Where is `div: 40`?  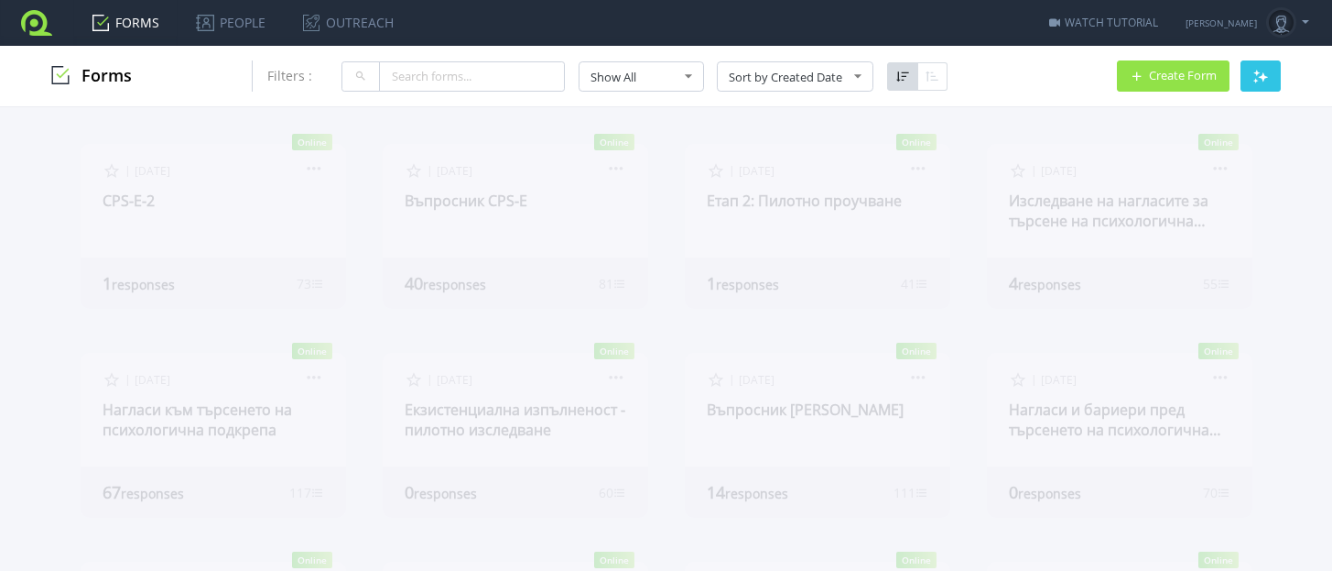
div: 40 is located at coordinates (473, 283).